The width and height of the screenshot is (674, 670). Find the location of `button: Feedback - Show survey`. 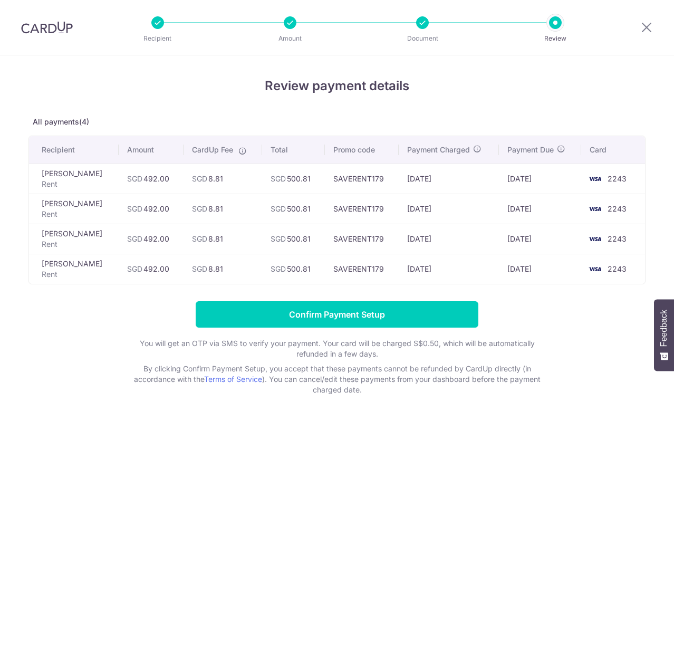

button: Feedback - Show survey is located at coordinates (664, 335).